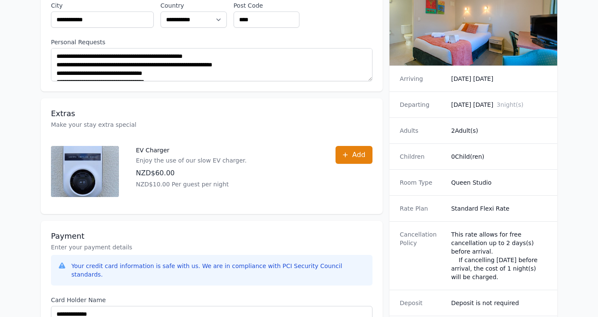 The width and height of the screenshot is (598, 317). What do you see at coordinates (212, 236) in the screenshot?
I see `h3: Payment` at bounding box center [212, 236].